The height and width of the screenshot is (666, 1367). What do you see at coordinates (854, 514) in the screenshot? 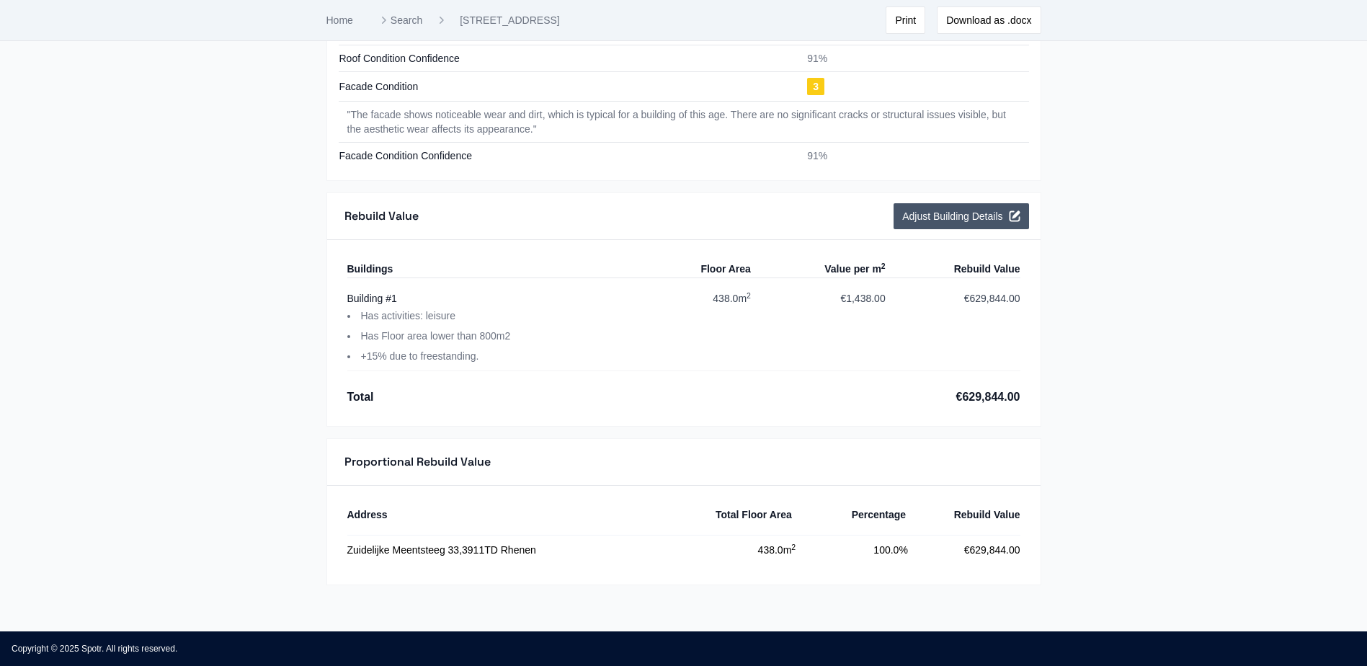
I see `div: Percentage` at bounding box center [854, 514].